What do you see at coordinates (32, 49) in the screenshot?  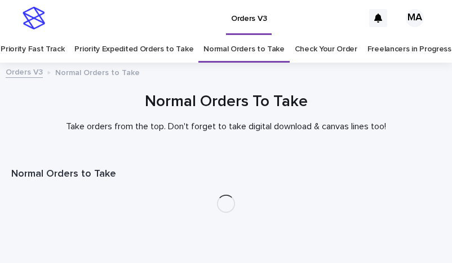 I see `a: Priority Fast Track` at bounding box center [32, 49].